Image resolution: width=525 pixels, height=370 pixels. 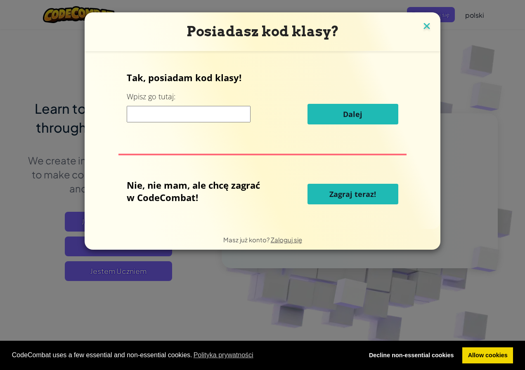 I want to click on button: Dalej, so click(x=353, y=114).